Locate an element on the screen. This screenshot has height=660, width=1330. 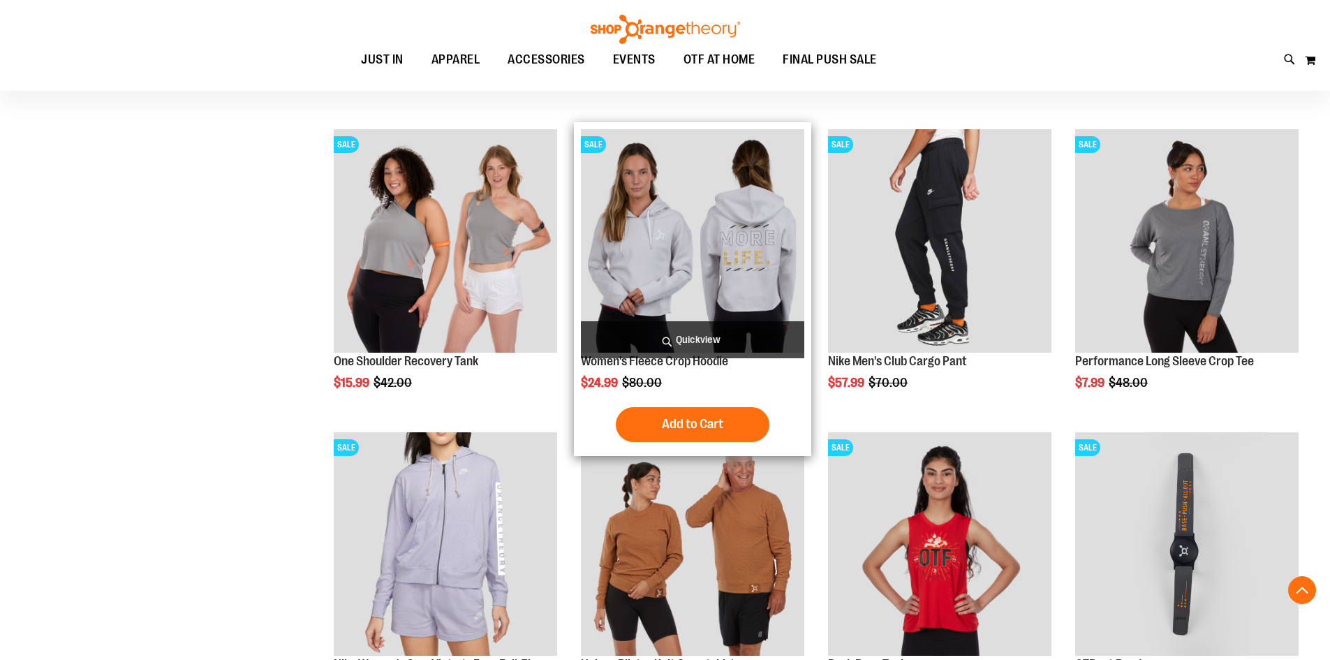
img: Product image for Womens Fleece Crop Hoodie is located at coordinates (693, 241).